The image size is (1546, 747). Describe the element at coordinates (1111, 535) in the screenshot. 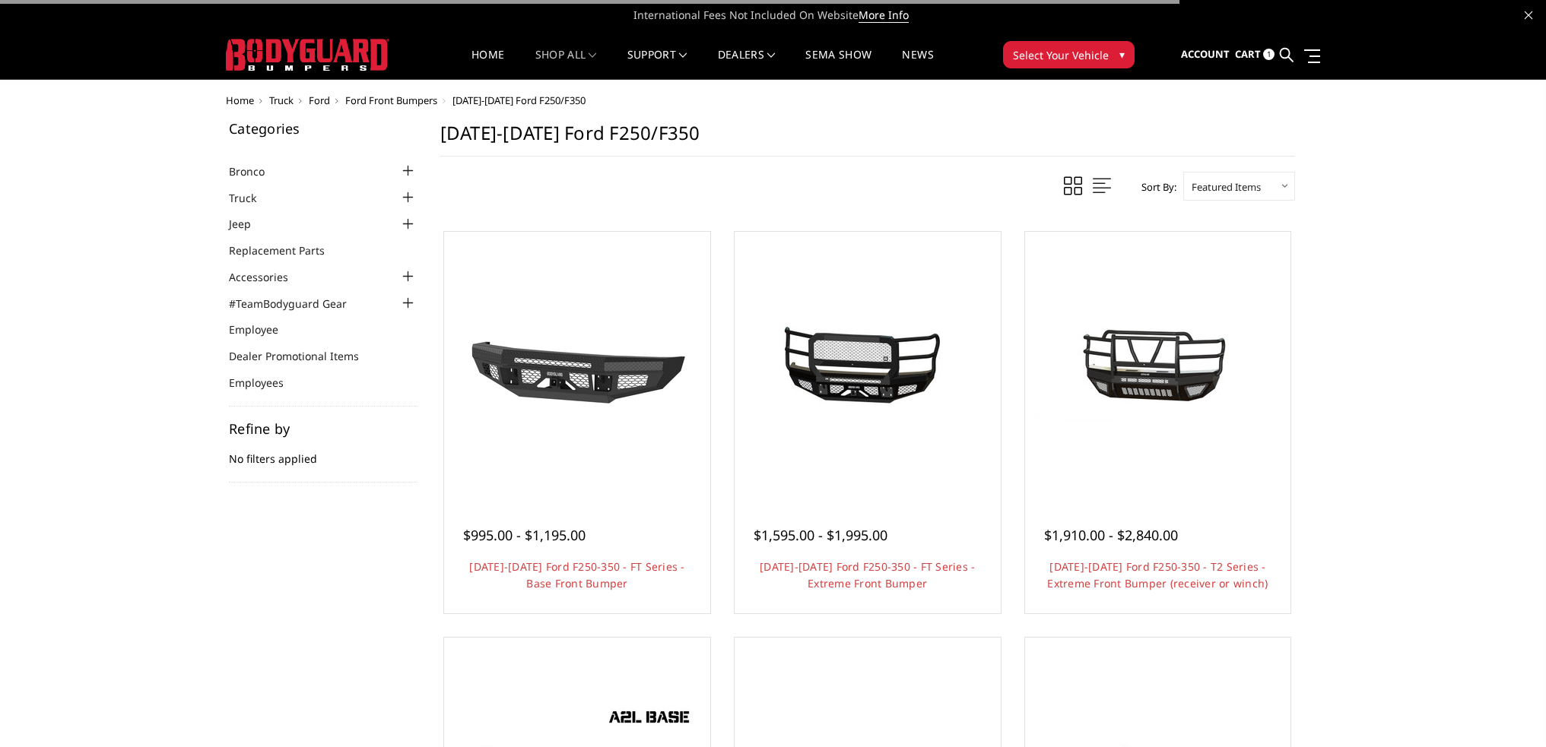

I see `span: $1,910.00 - $2,840.00` at that location.